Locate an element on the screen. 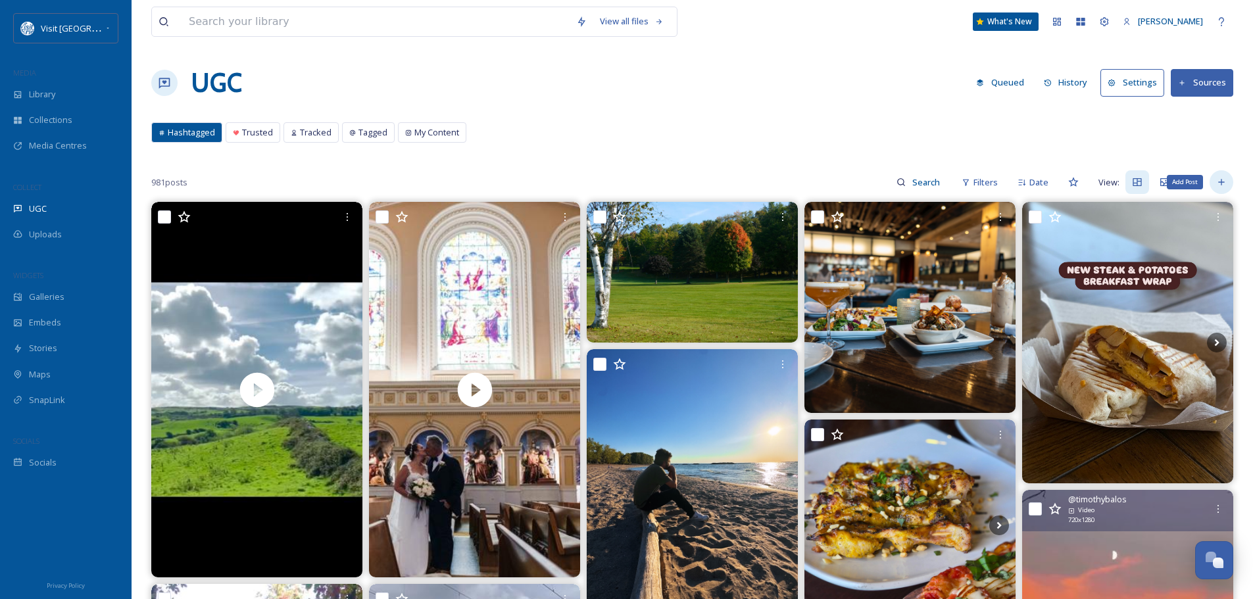 This screenshot has width=1253, height=599. span: Socials is located at coordinates (43, 462).